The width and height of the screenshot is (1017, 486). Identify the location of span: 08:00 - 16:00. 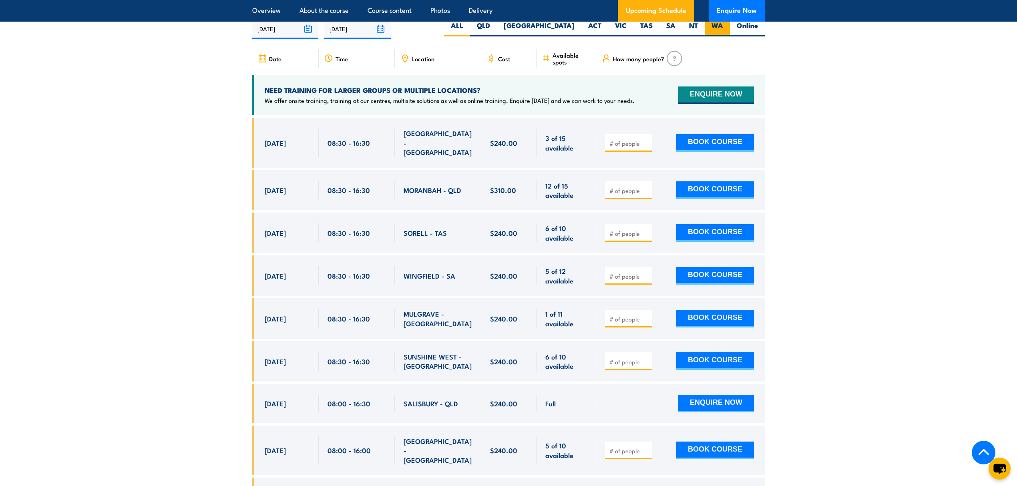
(349, 450).